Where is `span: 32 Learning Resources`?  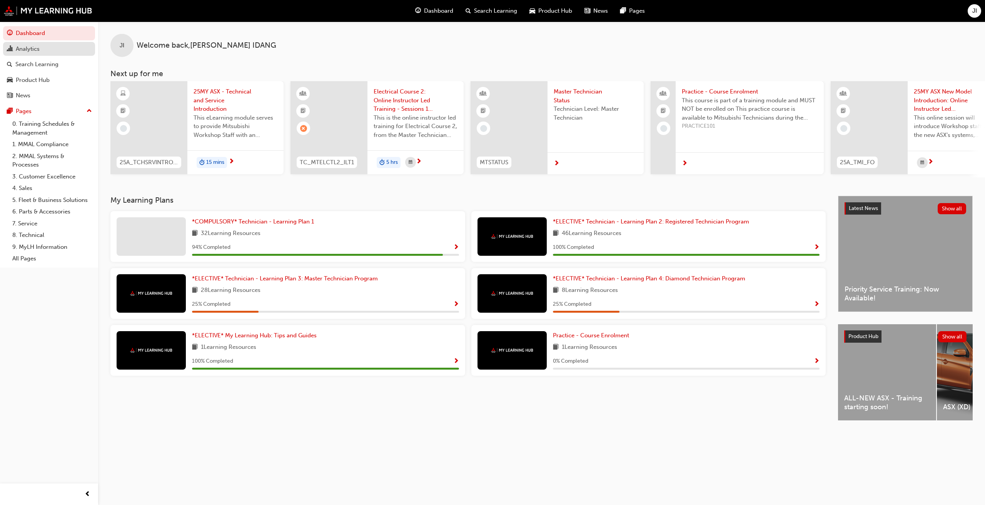
span: 32 Learning Resources is located at coordinates (230, 234).